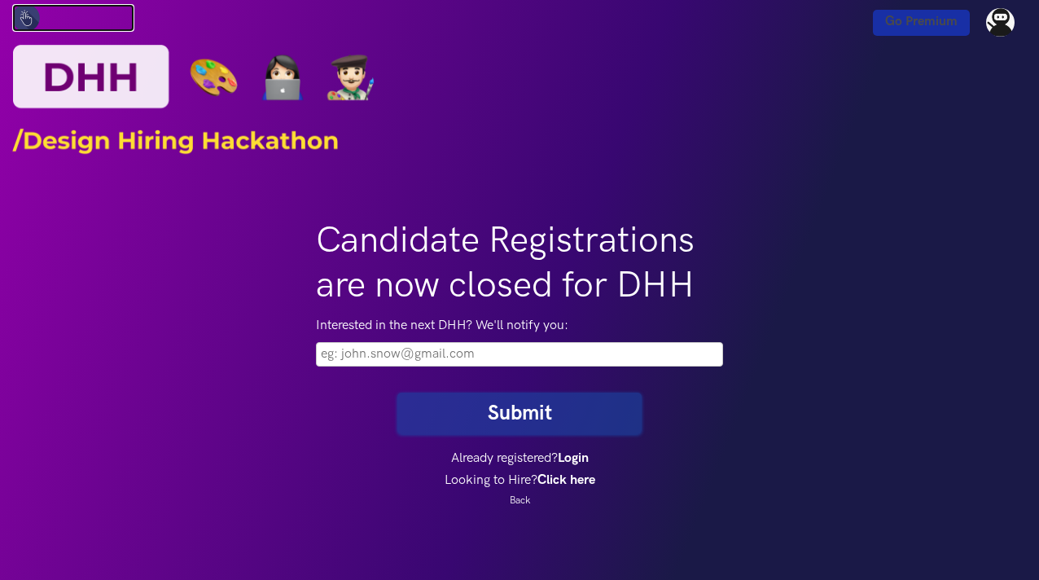 This screenshot has height=580, width=1039. I want to click on a: Login, so click(573, 458).